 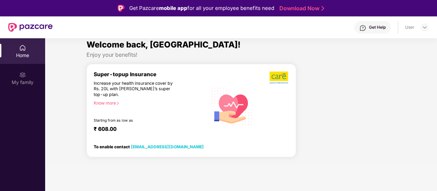 What do you see at coordinates (151, 74) in the screenshot?
I see `div: Super-topup Insurance` at bounding box center [151, 74].